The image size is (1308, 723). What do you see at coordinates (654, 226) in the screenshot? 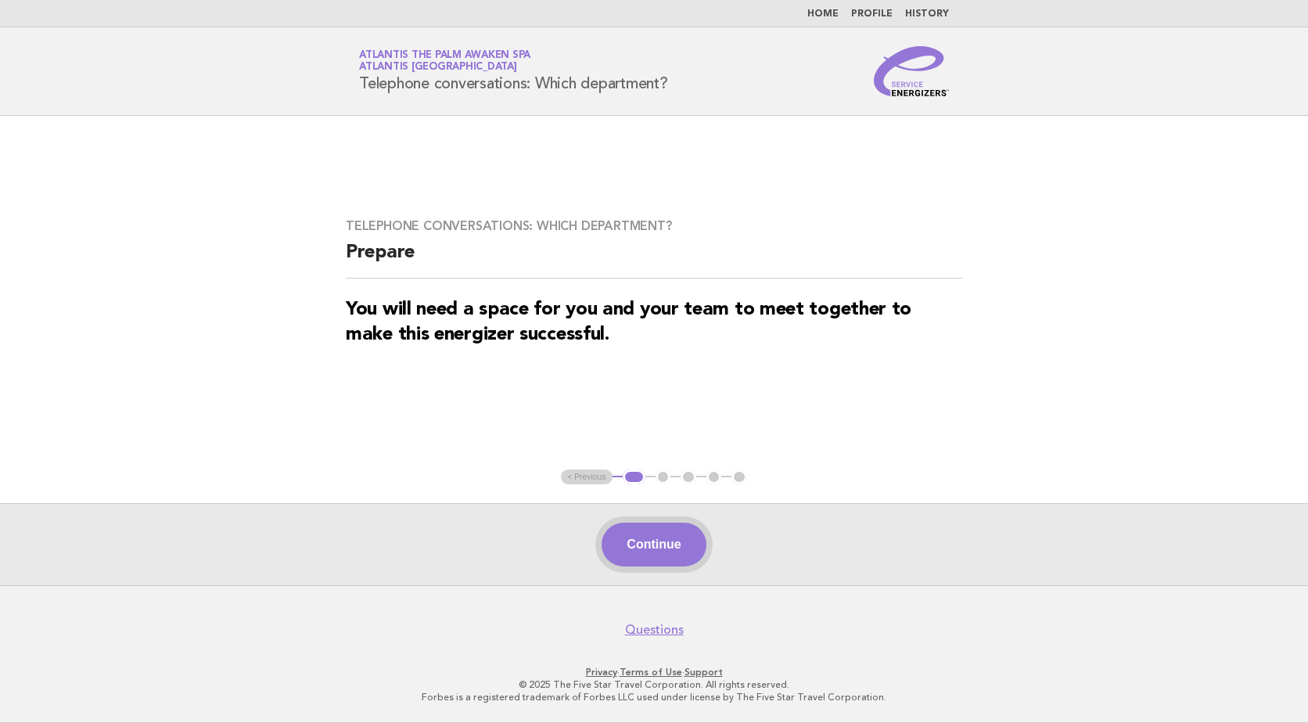
I see `h3: Telephone conversations: Which department?` at bounding box center [654, 226].